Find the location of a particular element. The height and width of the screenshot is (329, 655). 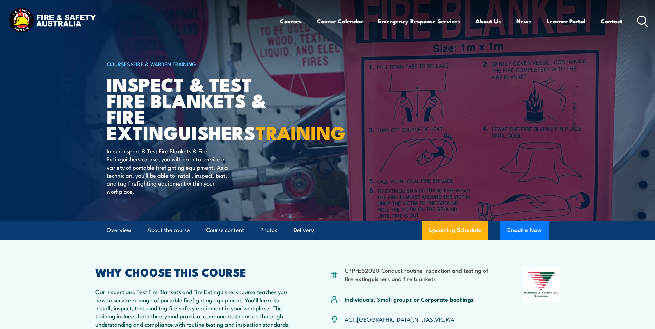

button: Enquire Now is located at coordinates (525, 231).